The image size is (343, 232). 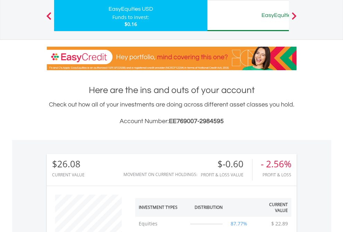 What do you see at coordinates (171, 122) in the screenshot?
I see `h3: Account Number:` at bounding box center [171, 122].